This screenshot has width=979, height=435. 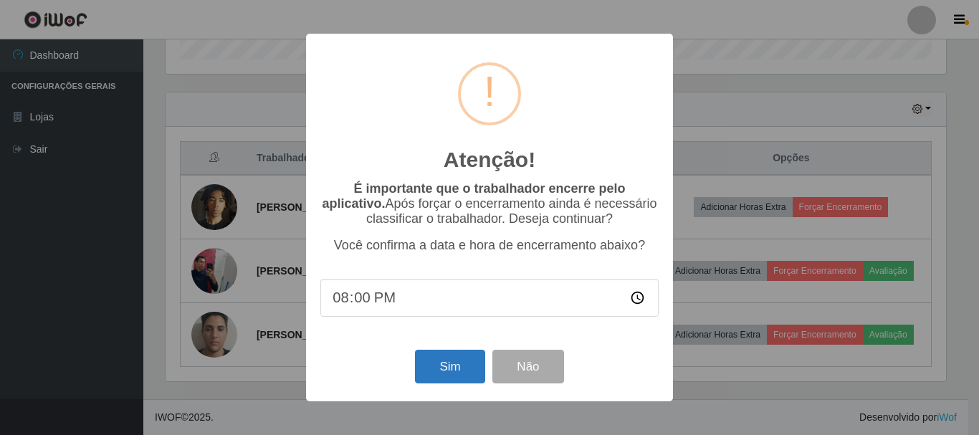 I want to click on button: Não, so click(x=528, y=366).